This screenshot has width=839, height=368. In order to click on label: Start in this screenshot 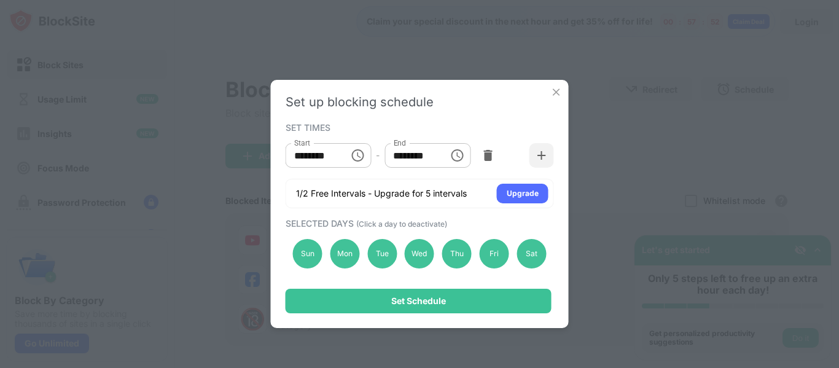, I will do `click(302, 142)`.